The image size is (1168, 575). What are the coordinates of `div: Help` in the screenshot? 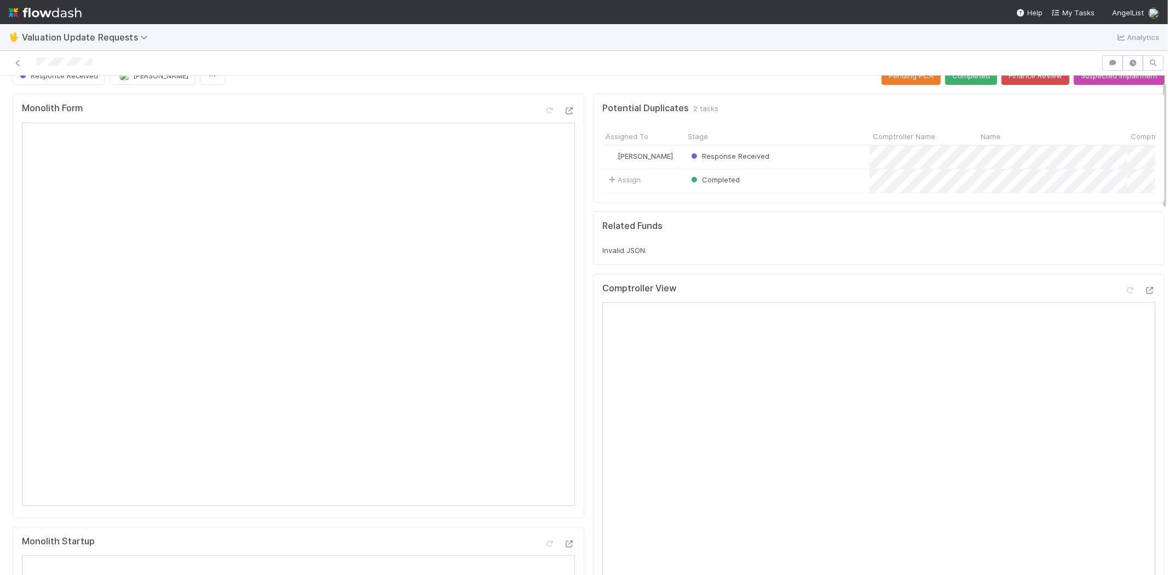 It's located at (1030, 13).